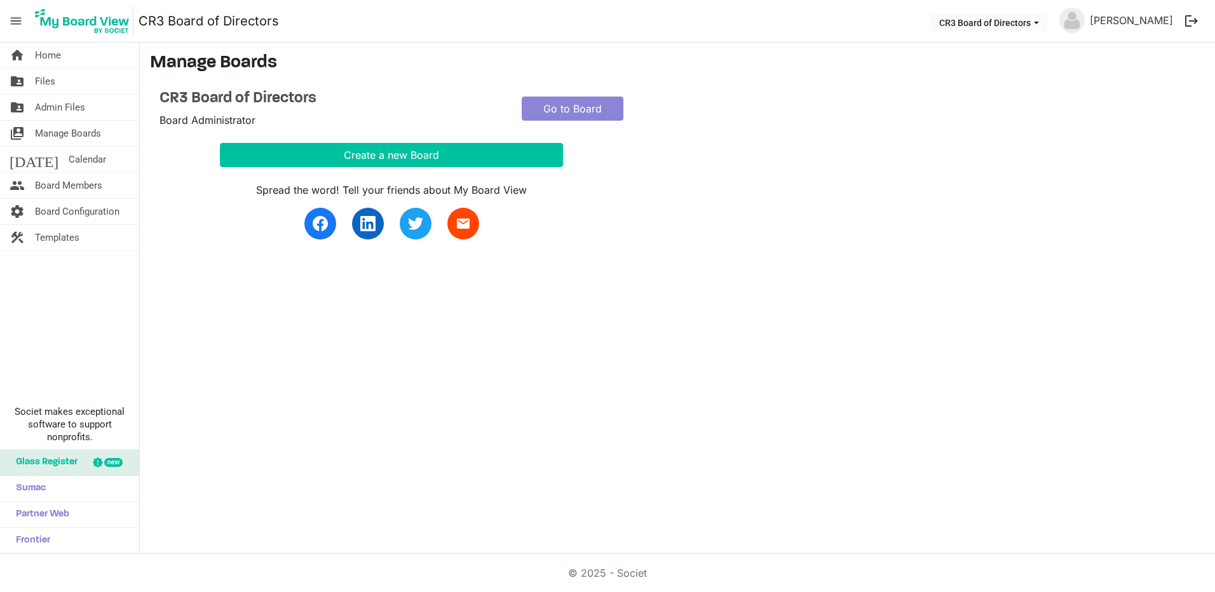 The height and width of the screenshot is (592, 1215). What do you see at coordinates (463, 224) in the screenshot?
I see `a: email` at bounding box center [463, 224].